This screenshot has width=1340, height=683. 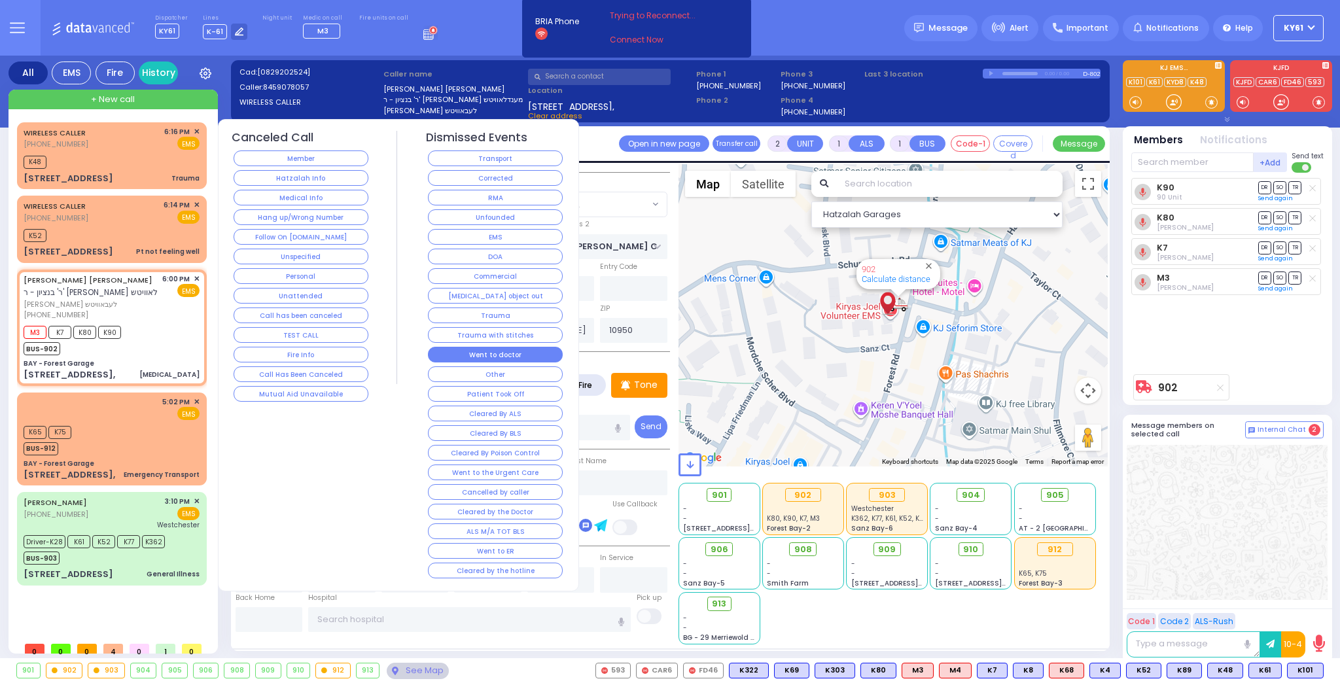 What do you see at coordinates (788, 528) in the screenshot?
I see `span: Forest Bay-2` at bounding box center [788, 528].